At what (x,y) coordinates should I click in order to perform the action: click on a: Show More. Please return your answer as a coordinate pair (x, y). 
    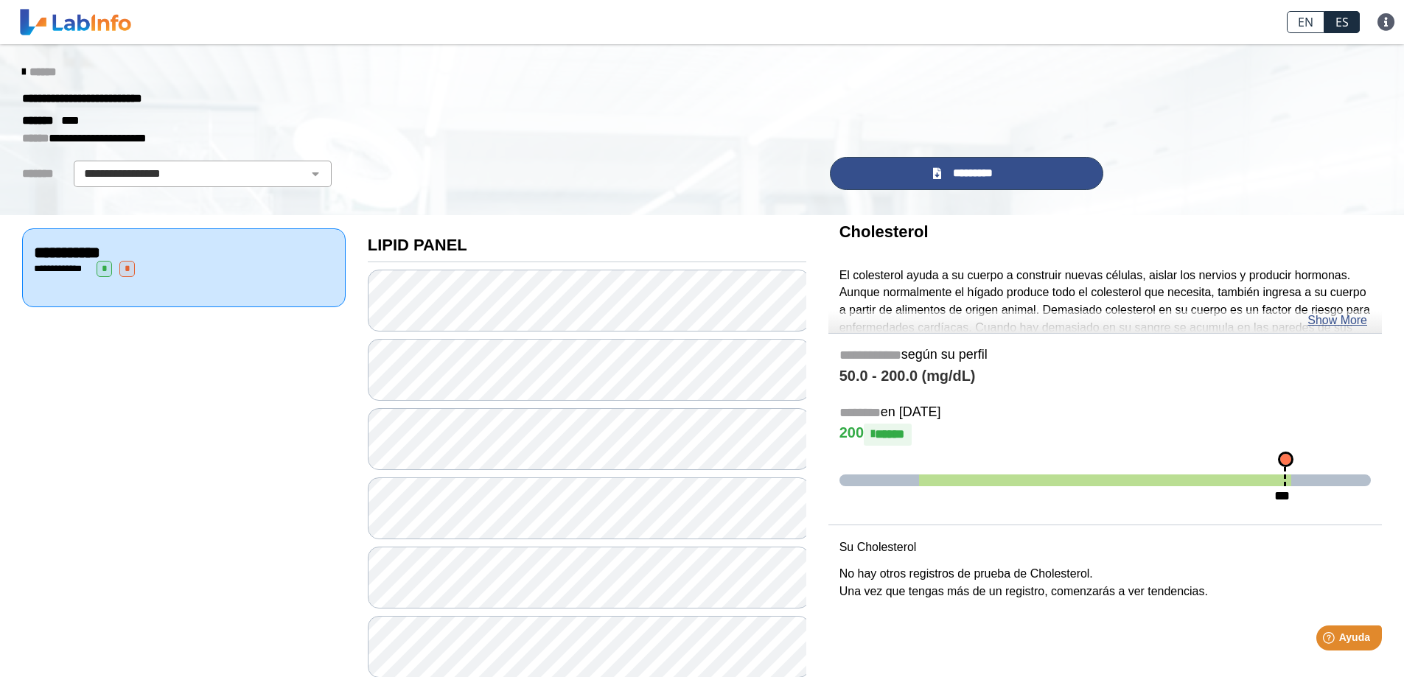
    Looking at the image, I should click on (1337, 321).